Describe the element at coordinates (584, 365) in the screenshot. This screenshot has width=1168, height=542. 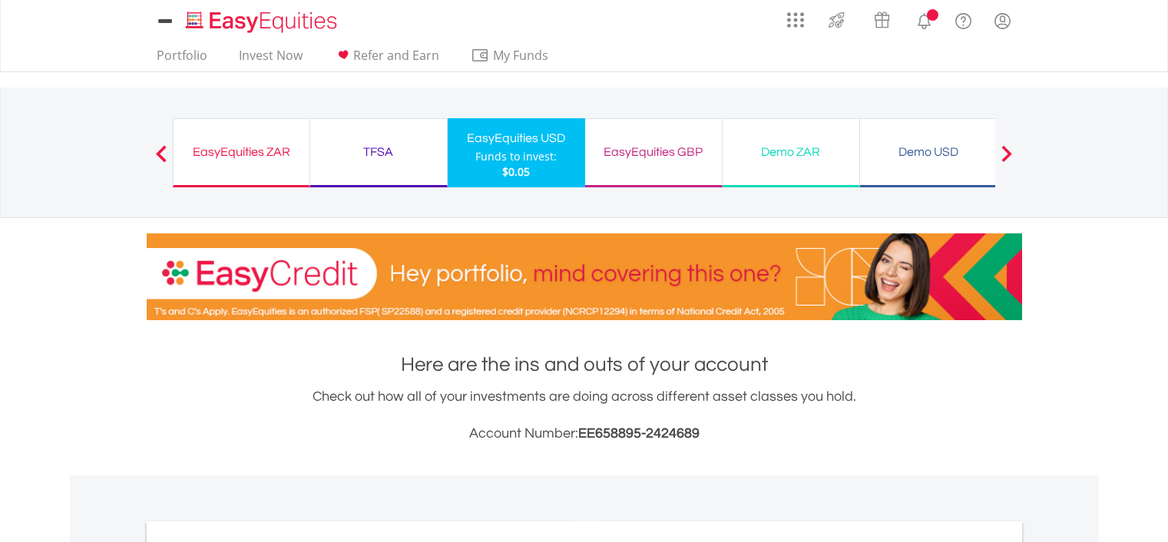
I see `h1: Here are the ins and outs of your account` at that location.